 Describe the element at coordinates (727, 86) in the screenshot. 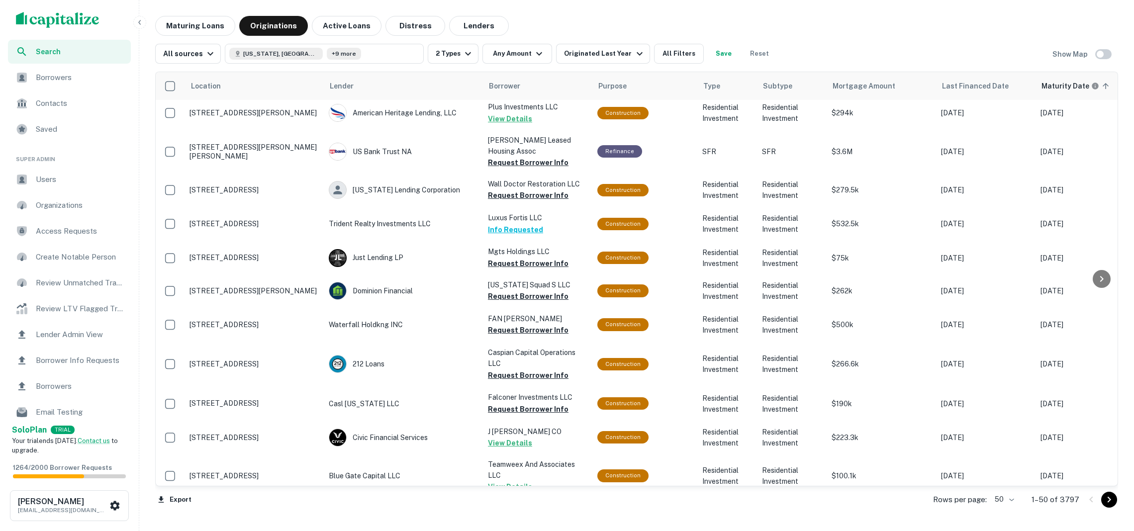

I see `th: Type` at that location.